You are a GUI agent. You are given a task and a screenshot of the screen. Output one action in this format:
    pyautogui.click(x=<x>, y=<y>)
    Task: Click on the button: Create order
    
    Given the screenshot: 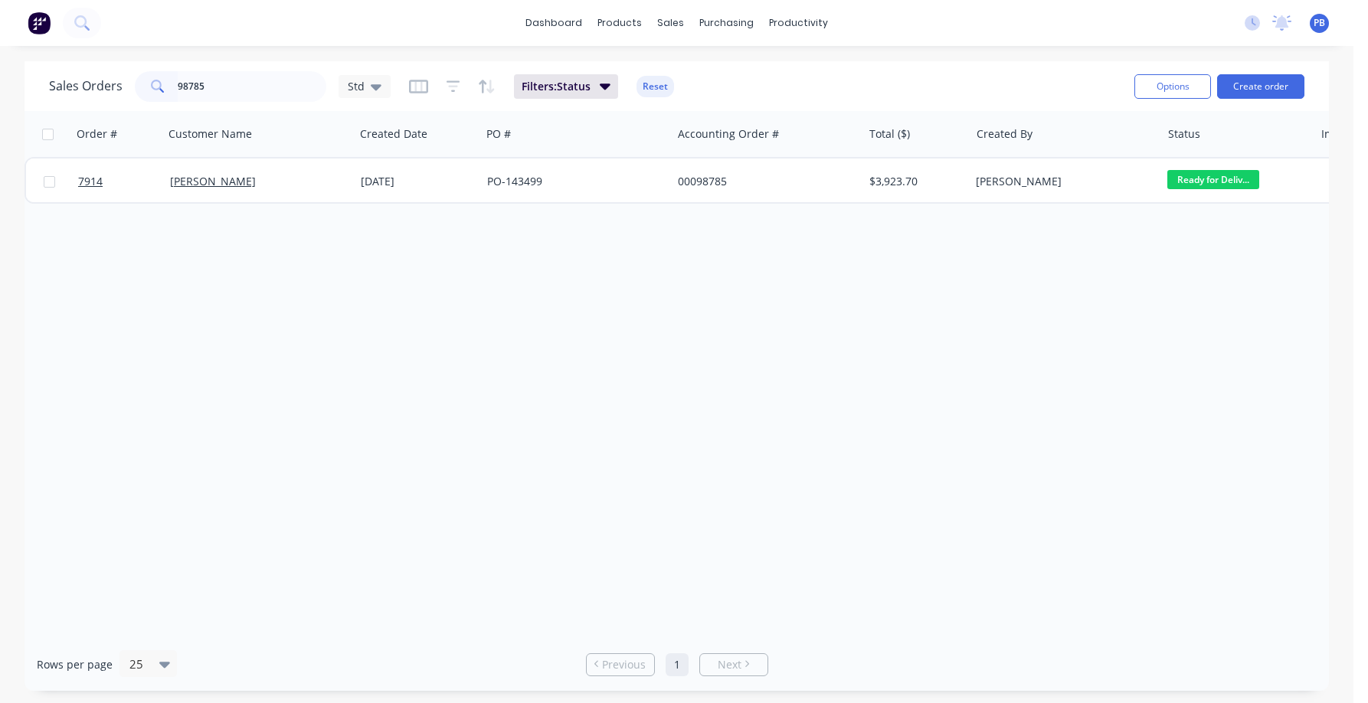 What is the action you would take?
    pyautogui.click(x=1261, y=87)
    